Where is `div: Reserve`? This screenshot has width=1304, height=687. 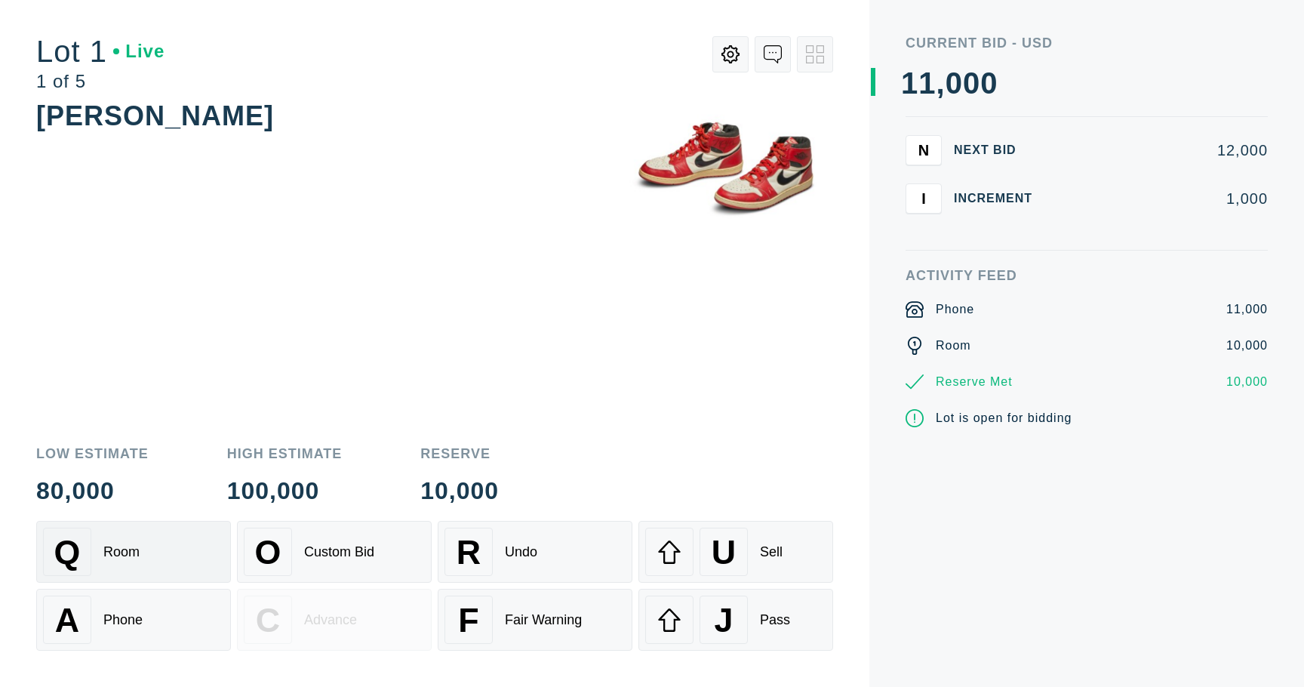
div: Reserve is located at coordinates (459, 453).